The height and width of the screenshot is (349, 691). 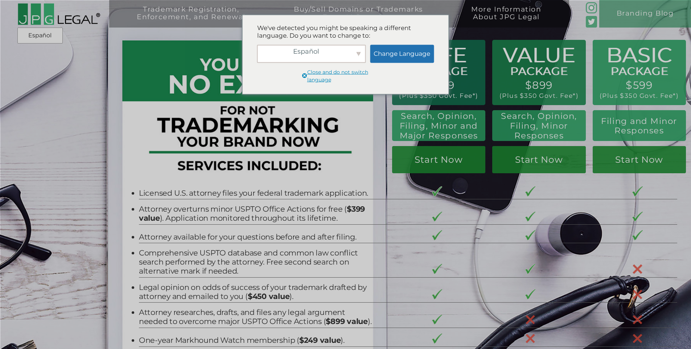 What do you see at coordinates (256, 214) in the screenshot?
I see `li: Attorney overturns minor USPTO Office Actions for free ( ). Application monitored throughout its ...` at bounding box center [256, 214].